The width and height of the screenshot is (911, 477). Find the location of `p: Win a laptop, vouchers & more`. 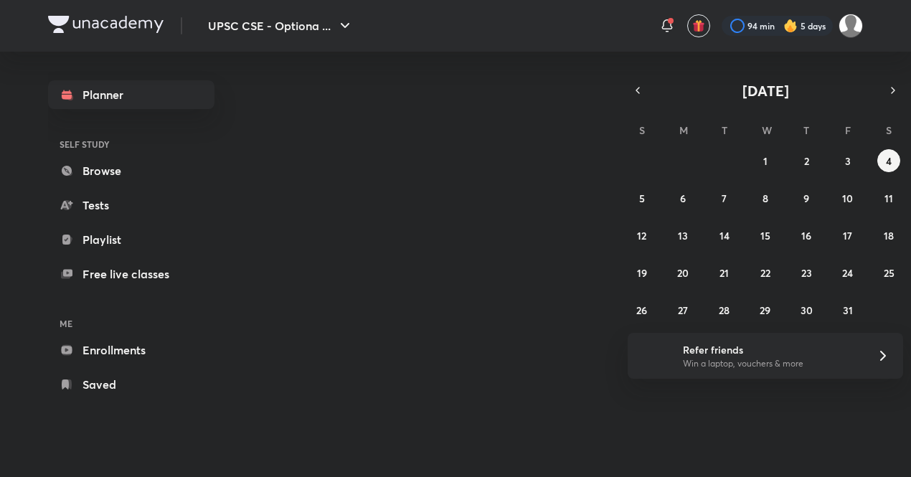

p: Win a laptop, vouchers & more is located at coordinates (771, 364).